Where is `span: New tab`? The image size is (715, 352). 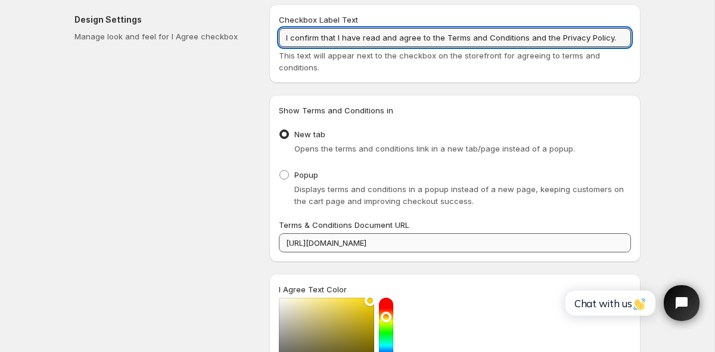
span: New tab is located at coordinates (310, 134).